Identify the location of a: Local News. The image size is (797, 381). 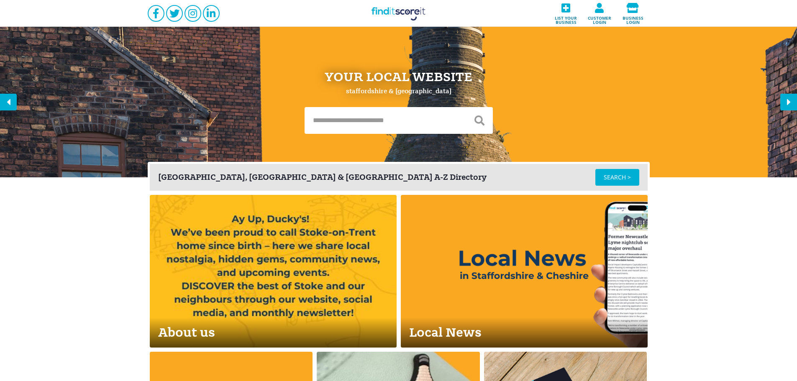
(524, 271).